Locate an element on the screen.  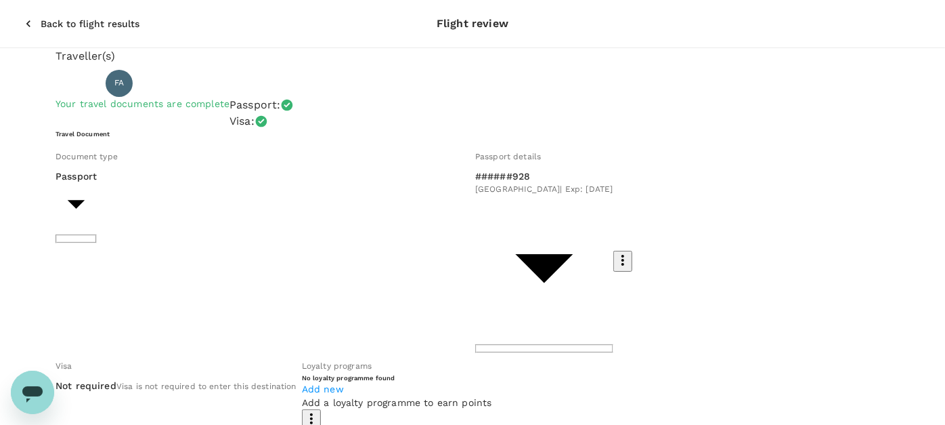
span: FA is located at coordinates (119, 83).